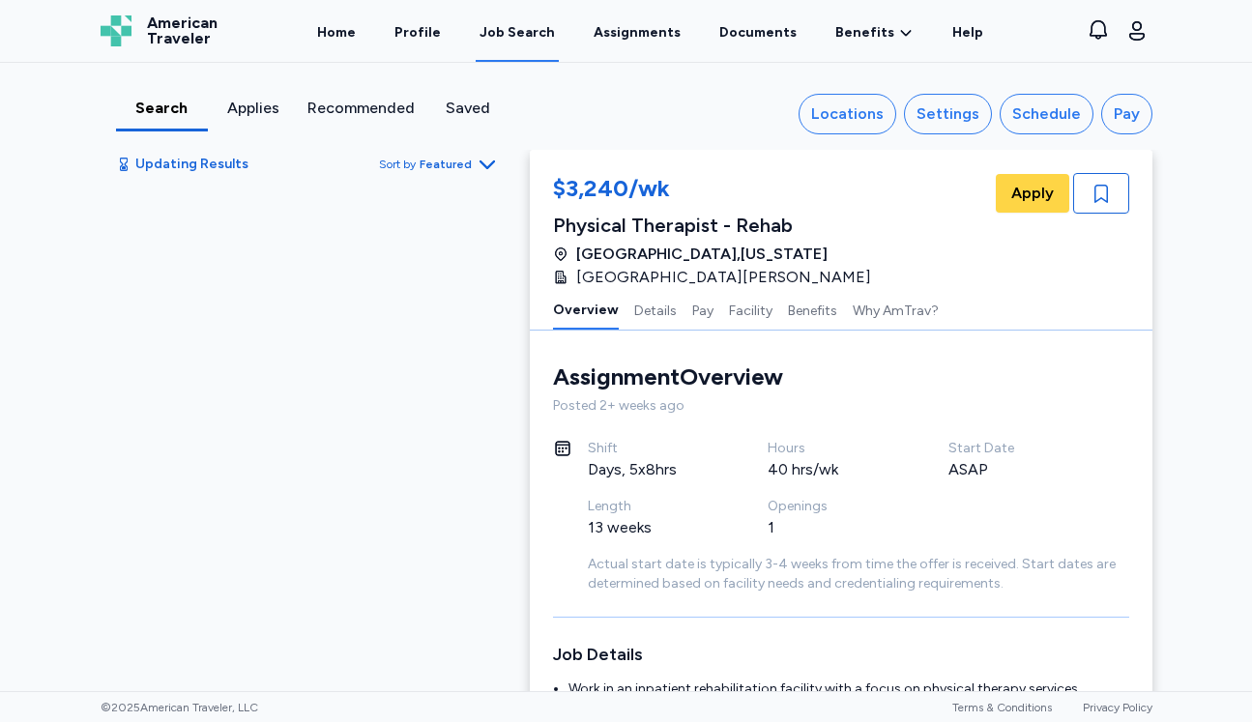 The image size is (1252, 722). Describe the element at coordinates (874, 33) in the screenshot. I see `a: Benefits` at that location.